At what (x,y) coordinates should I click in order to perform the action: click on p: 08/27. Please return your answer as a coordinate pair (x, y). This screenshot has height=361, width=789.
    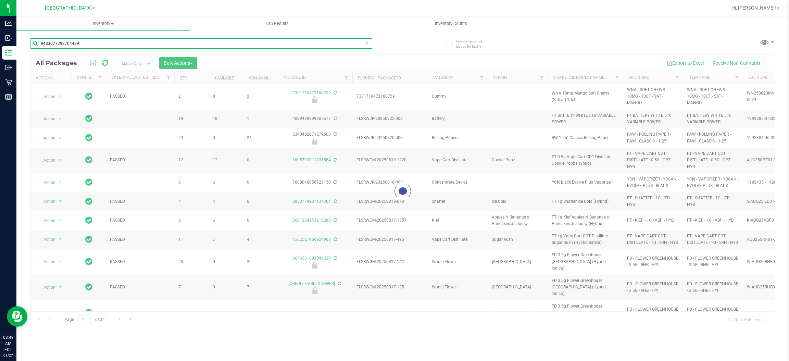
    Looking at the image, I should click on (8, 355).